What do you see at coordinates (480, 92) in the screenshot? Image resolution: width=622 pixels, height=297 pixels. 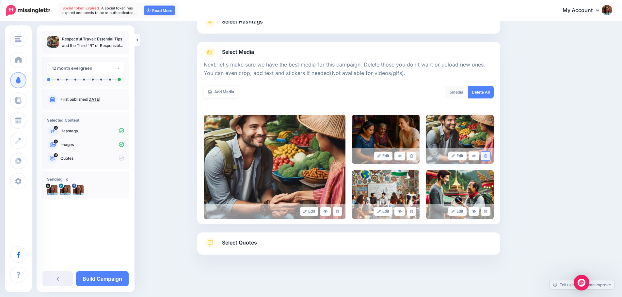 I see `a: Delete All` at bounding box center [480, 92].